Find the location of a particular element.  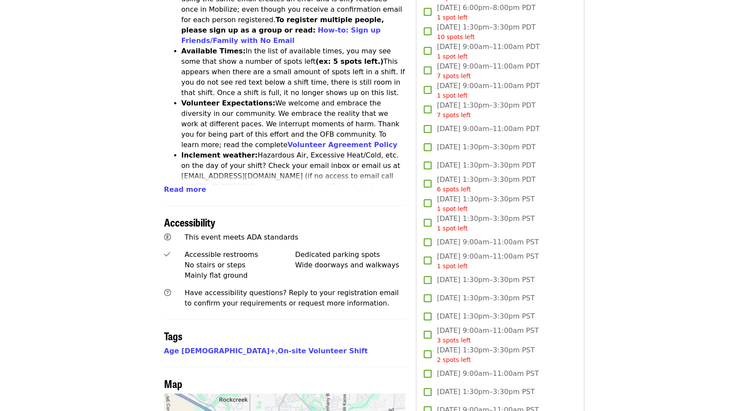

strong: Inclement weather: is located at coordinates (220, 155).